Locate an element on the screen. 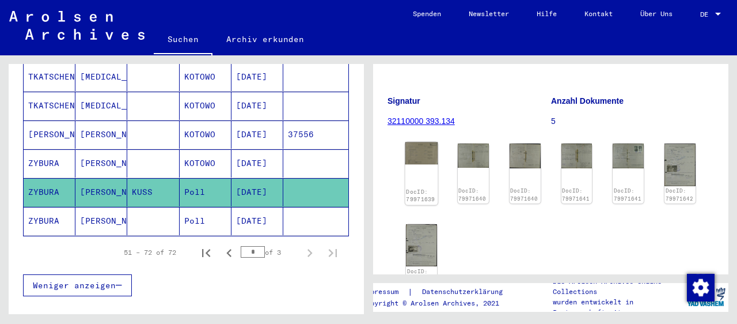 The height and width of the screenshot is (324, 737). a: Archiv erkunden is located at coordinates (265, 39).